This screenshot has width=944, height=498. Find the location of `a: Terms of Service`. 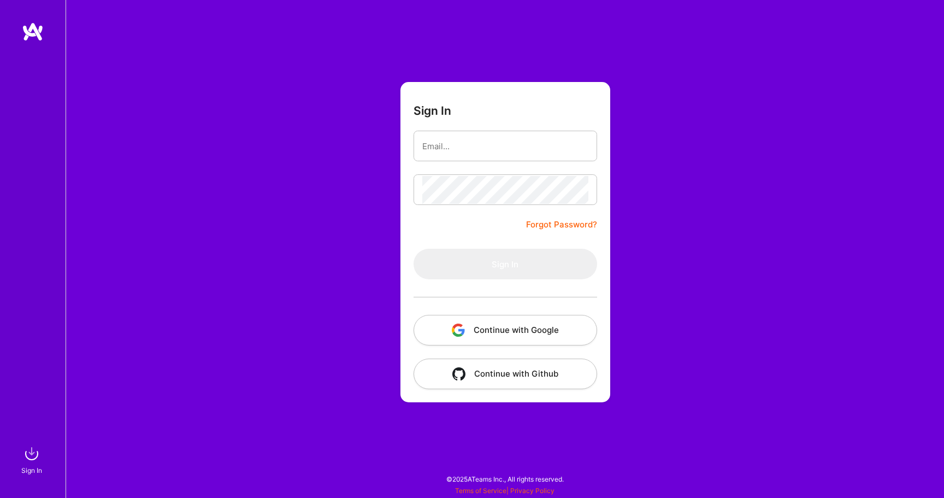

a: Terms of Service is located at coordinates (481, 490).